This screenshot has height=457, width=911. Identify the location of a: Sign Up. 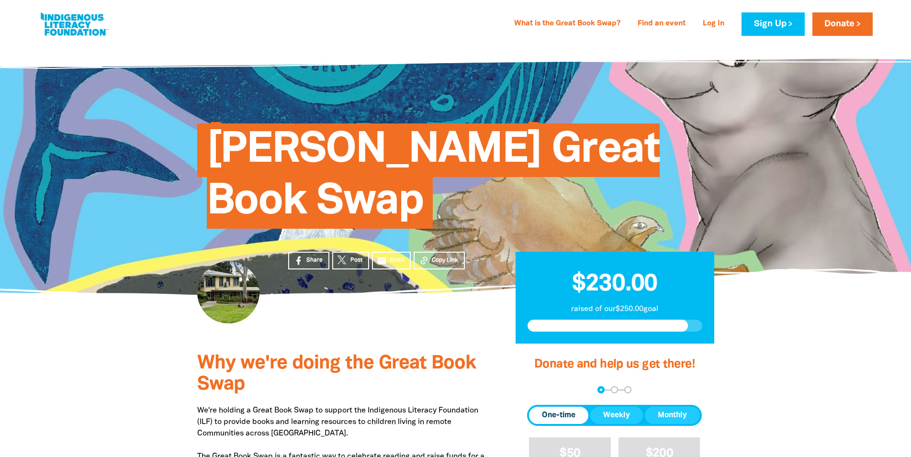
(773, 24).